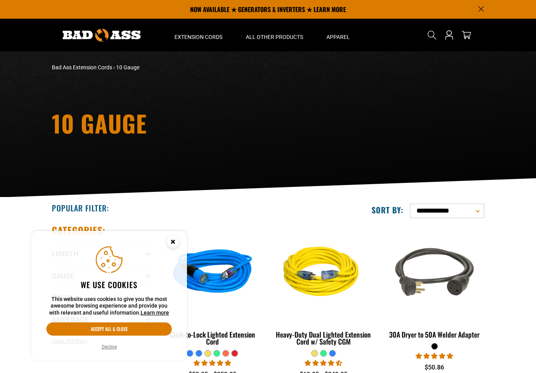 The height and width of the screenshot is (373, 536). Describe the element at coordinates (109, 329) in the screenshot. I see `button: Accept all & close` at that location.